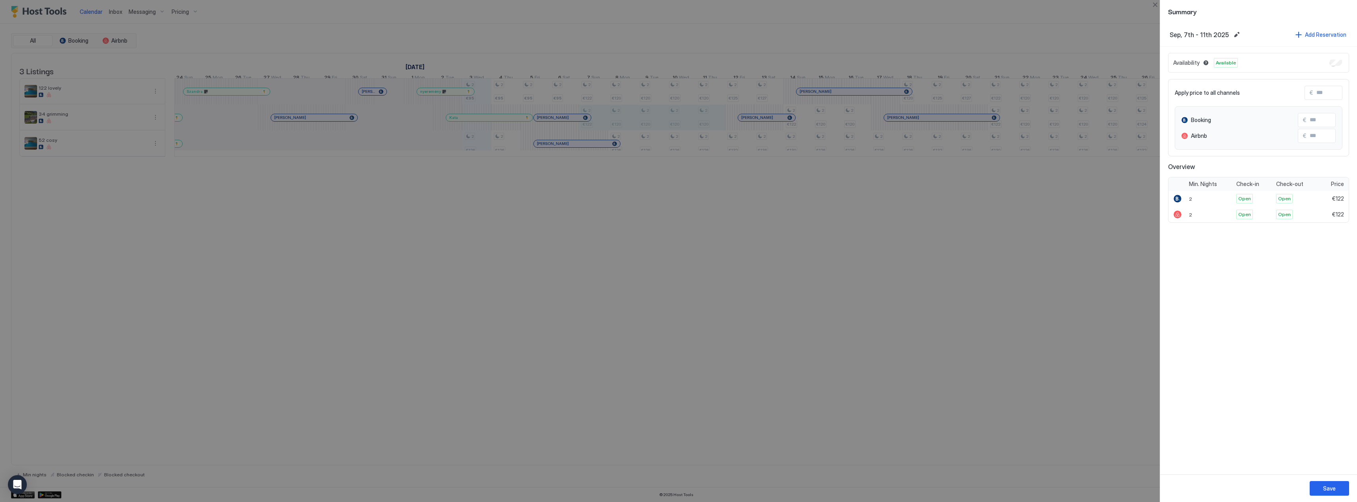 The height and width of the screenshot is (502, 1357). What do you see at coordinates (1290, 184) in the screenshot?
I see `span: Check-out` at bounding box center [1290, 184].